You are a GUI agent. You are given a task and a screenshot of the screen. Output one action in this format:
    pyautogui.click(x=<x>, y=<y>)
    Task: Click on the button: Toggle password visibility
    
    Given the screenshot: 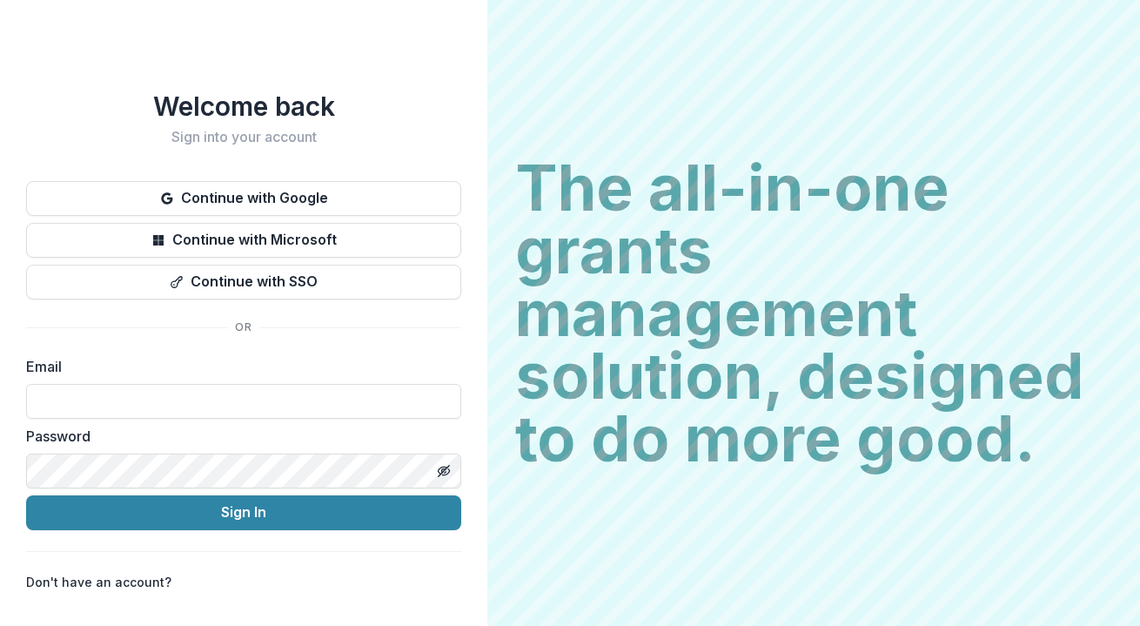 What is the action you would take?
    pyautogui.click(x=444, y=471)
    